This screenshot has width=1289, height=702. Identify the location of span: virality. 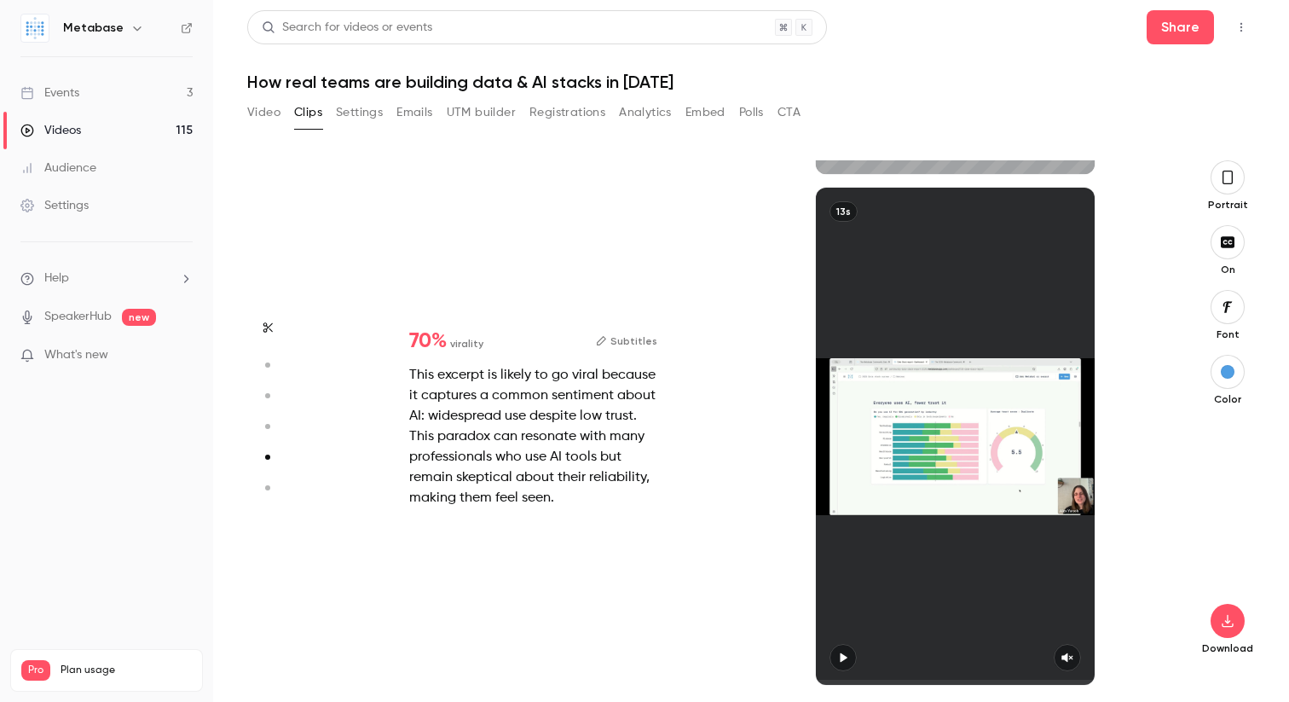
(466, 344).